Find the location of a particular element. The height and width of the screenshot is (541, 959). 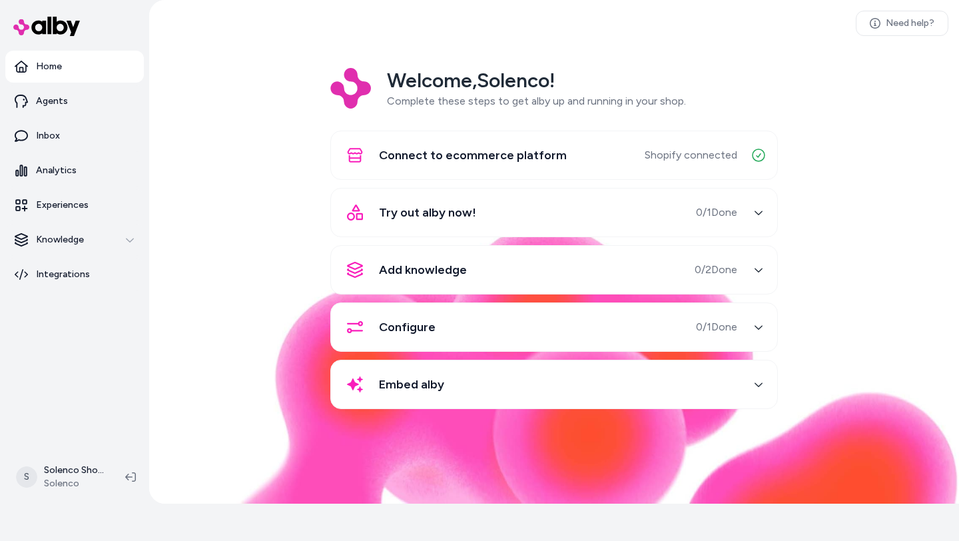

a: Analytics is located at coordinates (75, 170).